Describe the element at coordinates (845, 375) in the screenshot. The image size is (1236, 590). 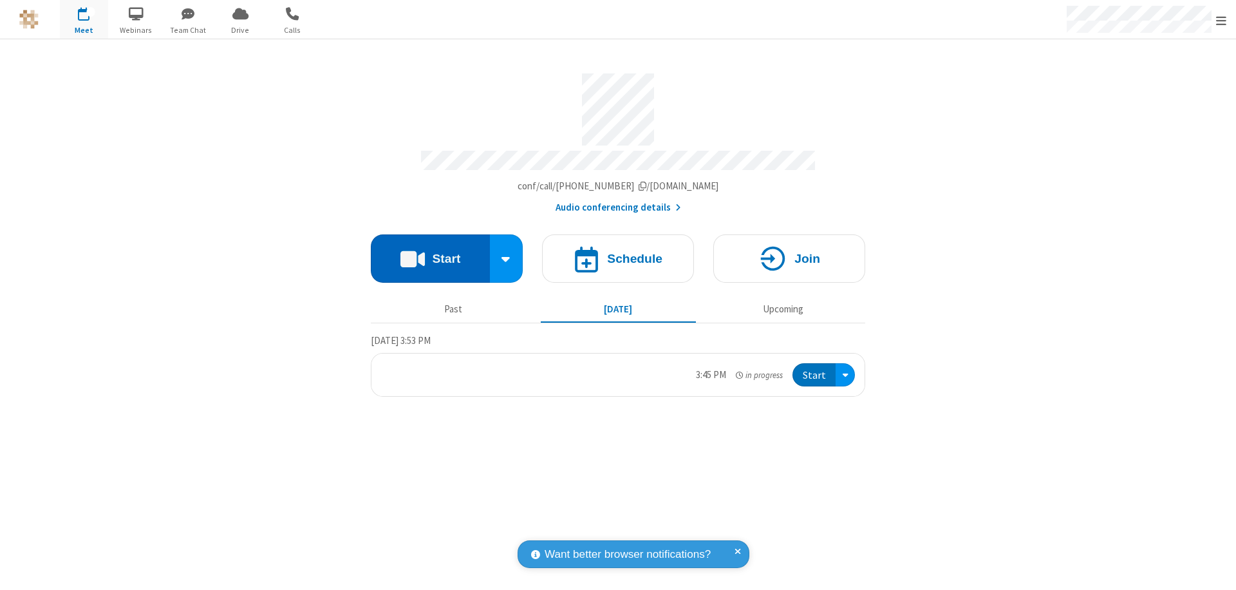
I see `div: Open menu` at that location.